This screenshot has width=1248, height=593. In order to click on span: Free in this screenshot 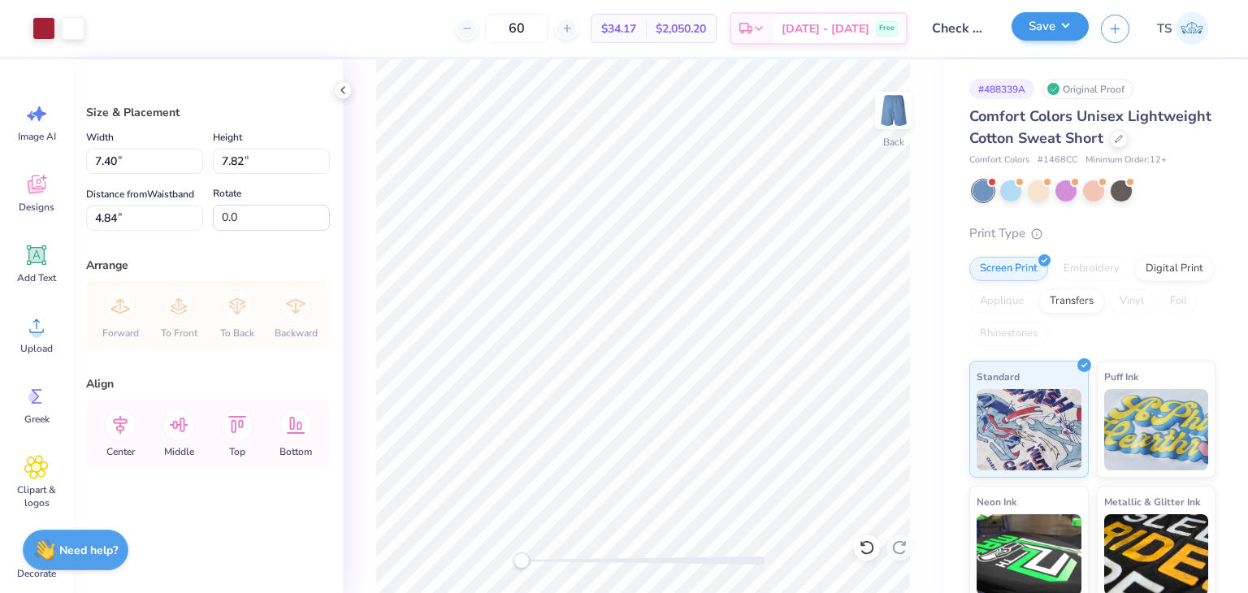, I will do `click(886, 28)`.